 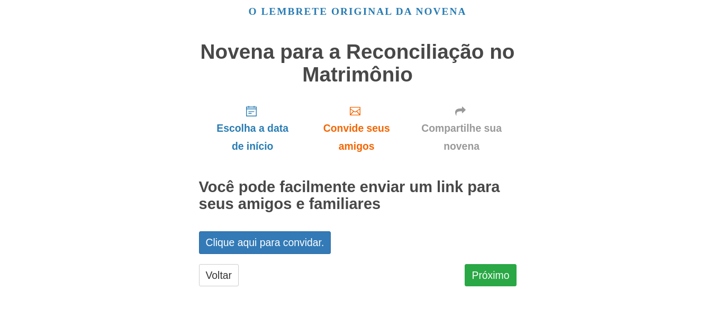 What do you see at coordinates (358, 11) in the screenshot?
I see `a: O lembrete original da novena` at bounding box center [358, 11].